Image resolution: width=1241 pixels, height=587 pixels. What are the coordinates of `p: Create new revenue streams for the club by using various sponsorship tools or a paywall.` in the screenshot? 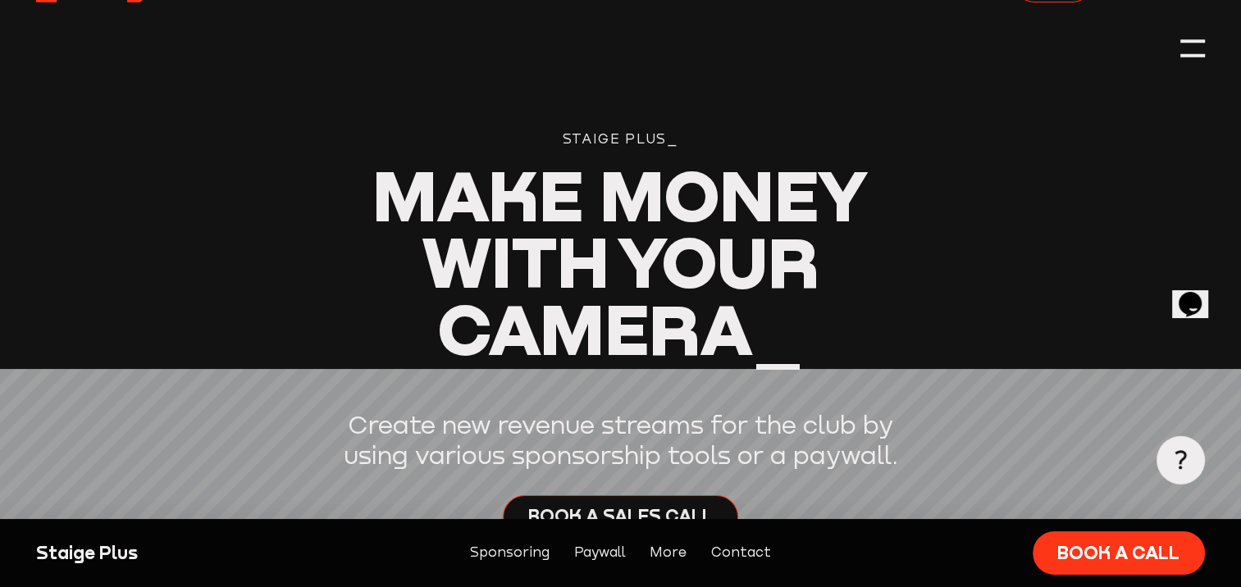 It's located at (620, 440).